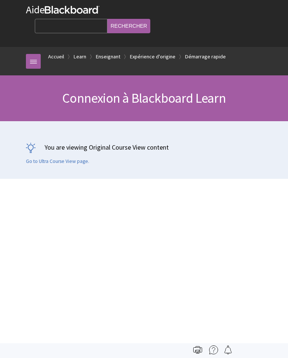 The width and height of the screenshot is (288, 358). I want to click on img: Print, so click(197, 350).